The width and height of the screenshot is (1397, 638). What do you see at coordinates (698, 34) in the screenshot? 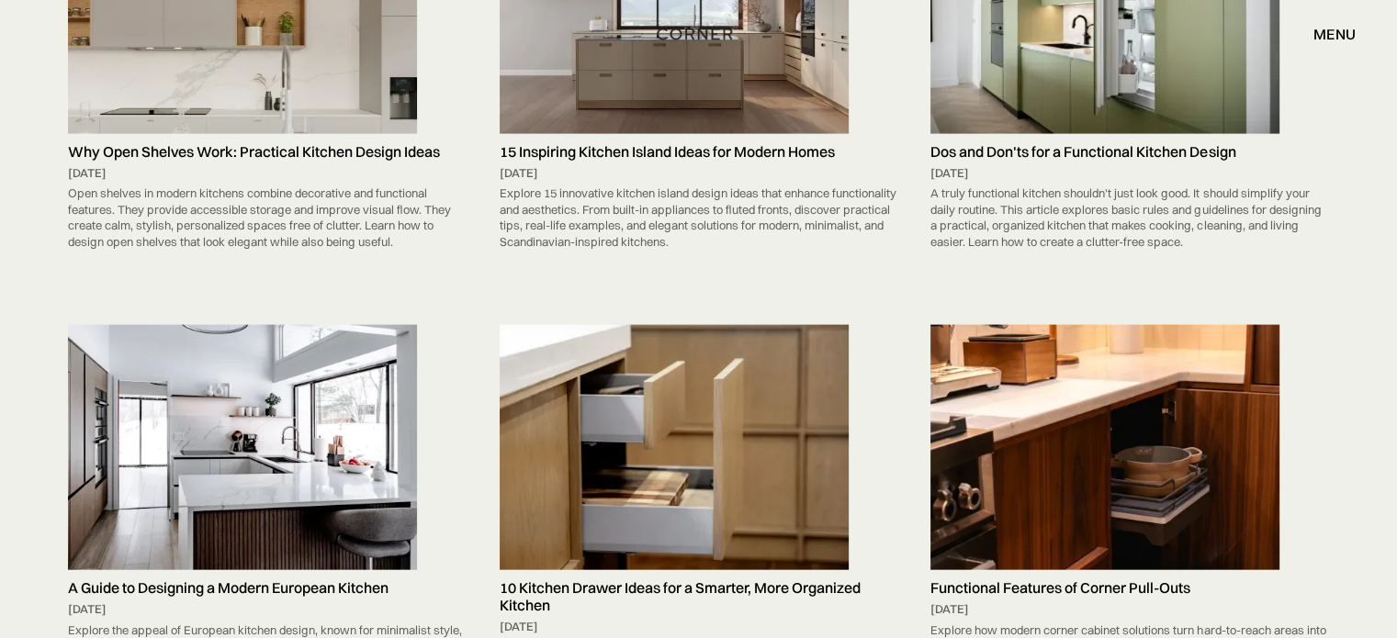
I see `a: home` at bounding box center [698, 34].